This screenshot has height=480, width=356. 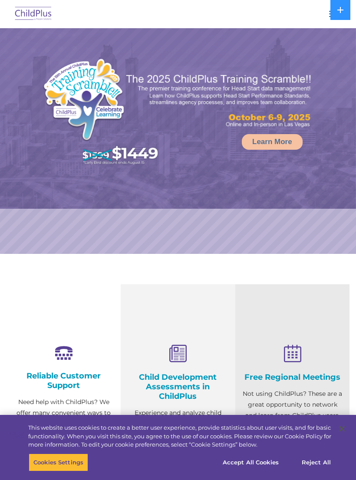 I want to click on p: Not using ChildPlus? These are a great opportunity to network and learn from ChildPlus users. Fin..., so click(x=292, y=416).